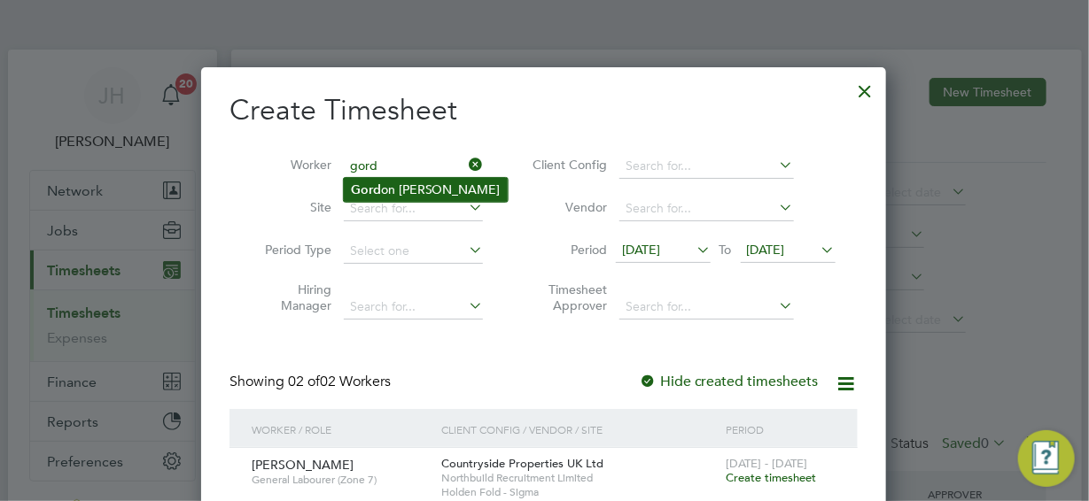  I want to click on button: Engage Resource Center, so click(1046, 459).